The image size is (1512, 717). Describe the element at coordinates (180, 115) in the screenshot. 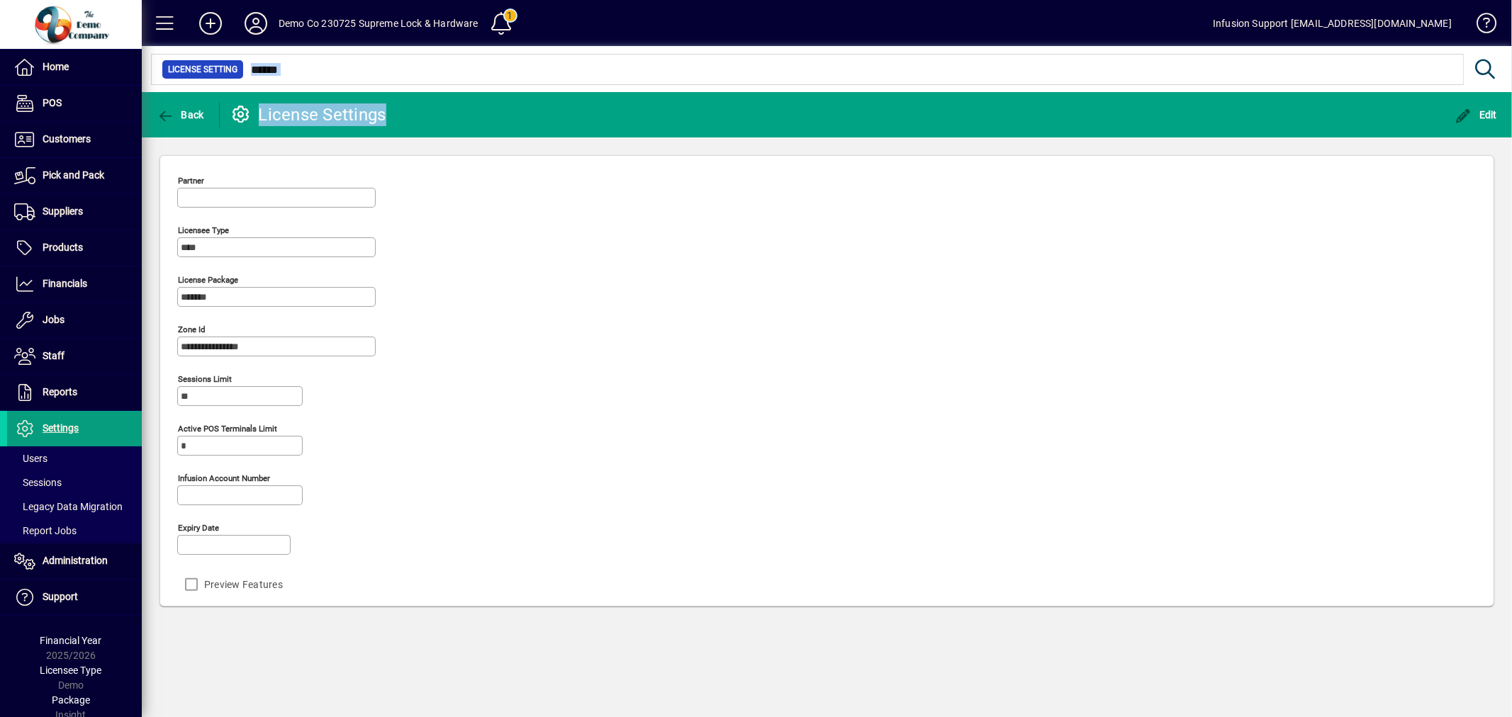

I see `span: Back` at that location.